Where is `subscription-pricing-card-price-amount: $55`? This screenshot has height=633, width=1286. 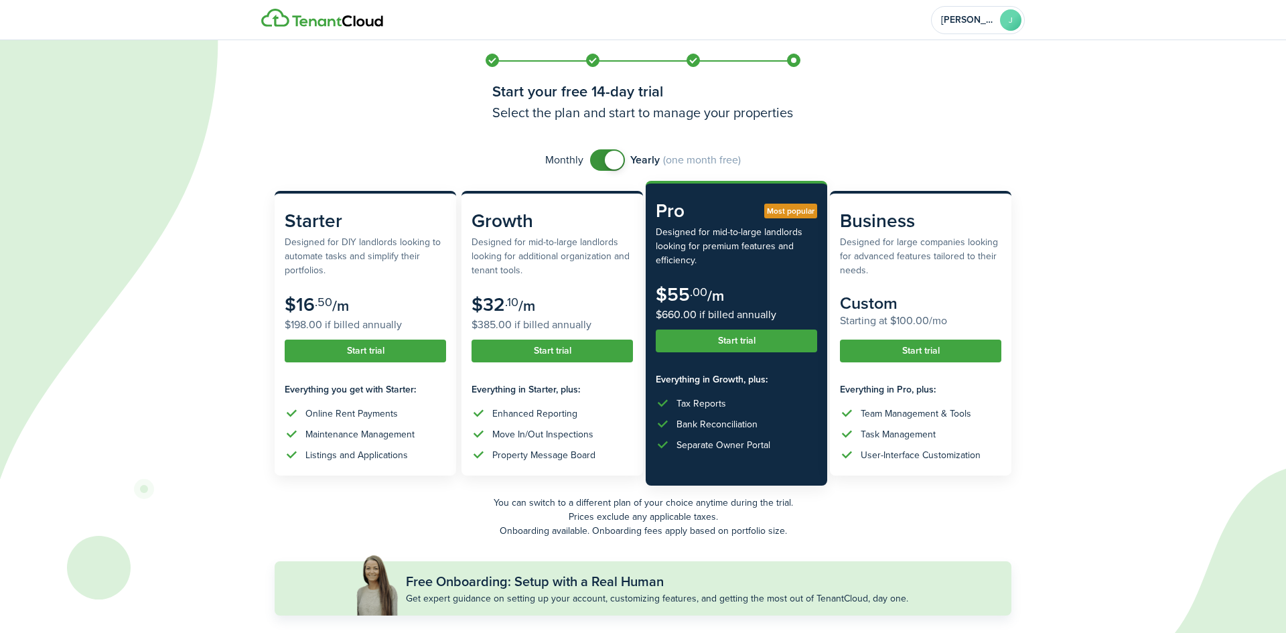 subscription-pricing-card-price-amount: $55 is located at coordinates (673, 294).